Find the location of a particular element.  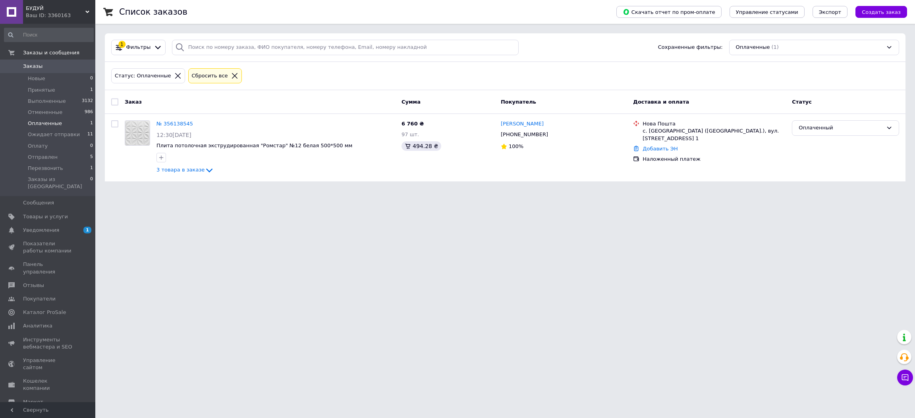

input: Поиск is located at coordinates (49, 35).